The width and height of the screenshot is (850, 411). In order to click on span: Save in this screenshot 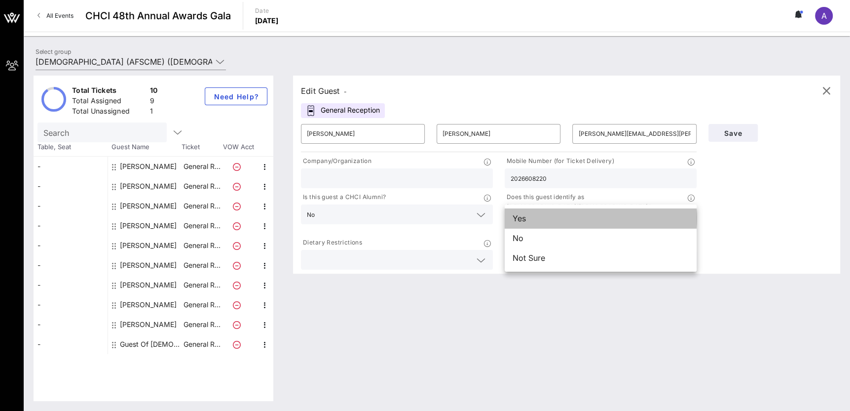, I will do `click(733, 133)`.